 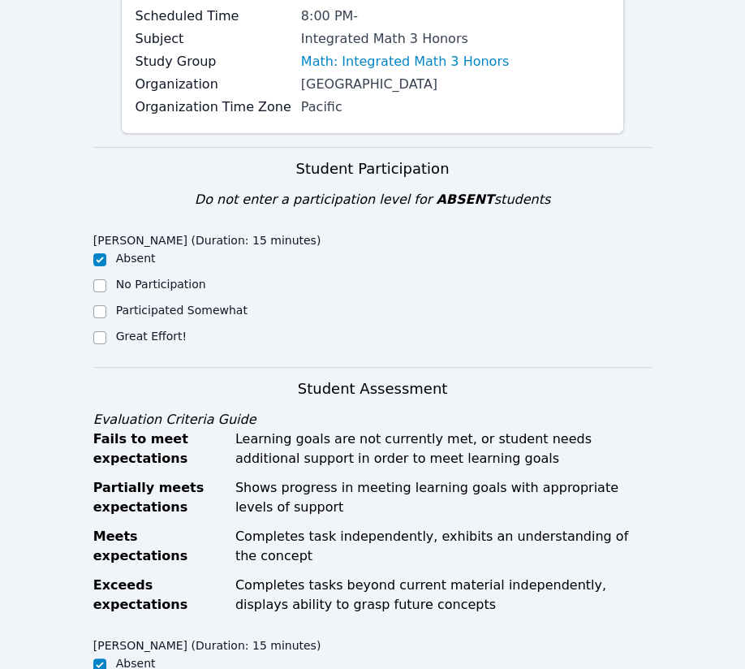 I want to click on div: Do not enter a participation level for students, so click(x=373, y=200).